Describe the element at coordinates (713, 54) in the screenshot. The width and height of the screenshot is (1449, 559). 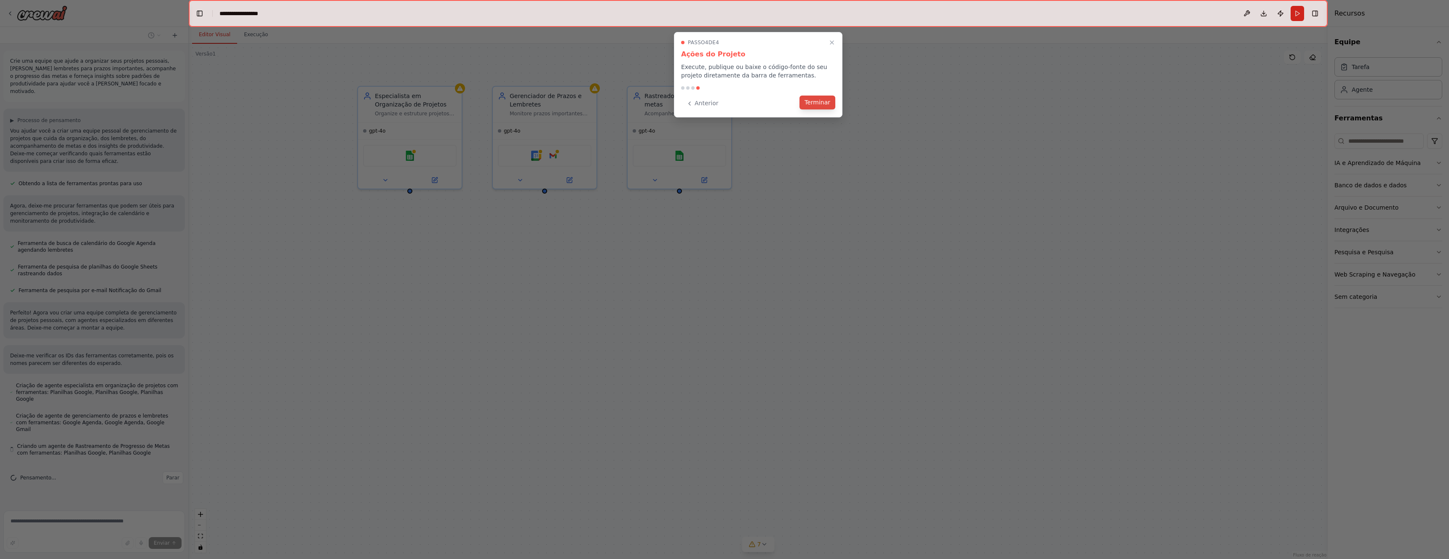
I see `font: Ações do Projeto` at that location.